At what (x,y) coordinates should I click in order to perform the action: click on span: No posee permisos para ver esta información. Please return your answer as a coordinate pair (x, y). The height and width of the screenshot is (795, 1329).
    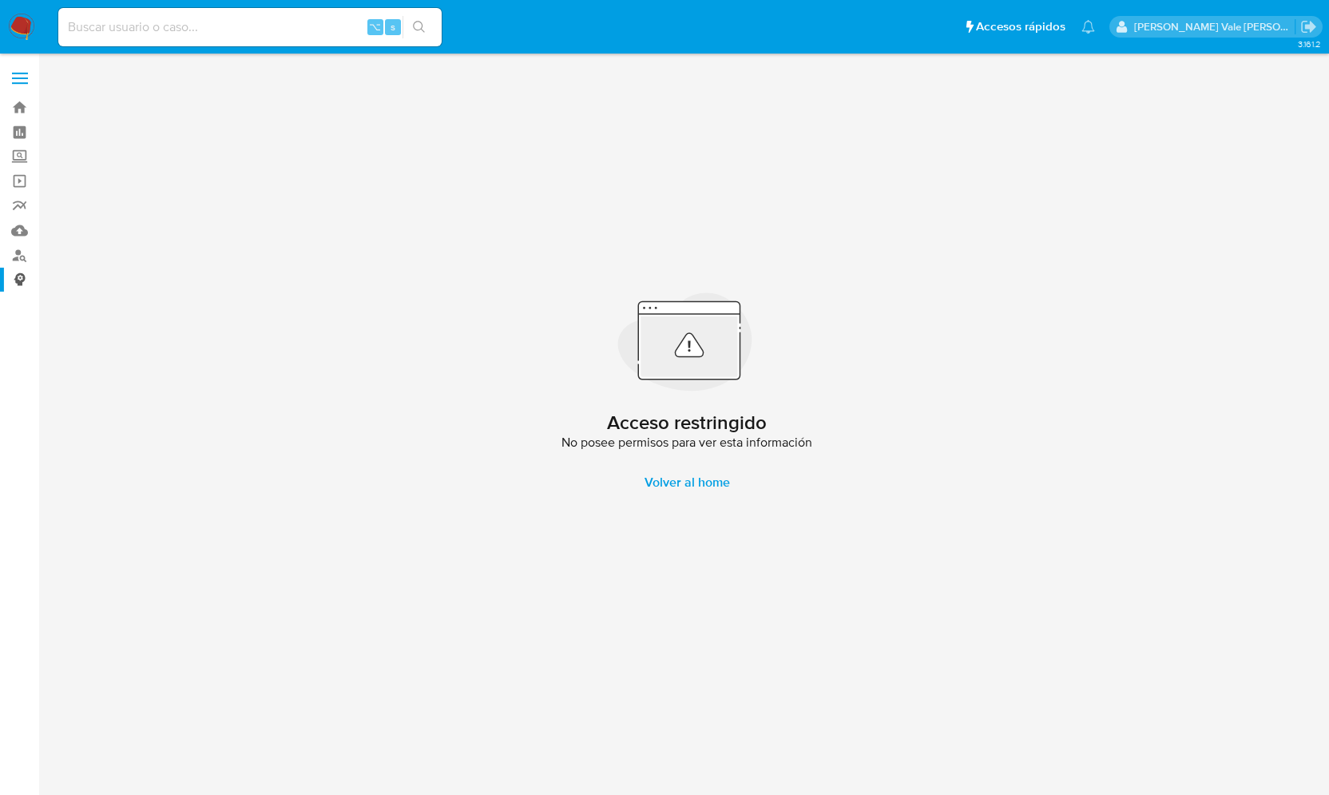
    Looking at the image, I should click on (687, 442).